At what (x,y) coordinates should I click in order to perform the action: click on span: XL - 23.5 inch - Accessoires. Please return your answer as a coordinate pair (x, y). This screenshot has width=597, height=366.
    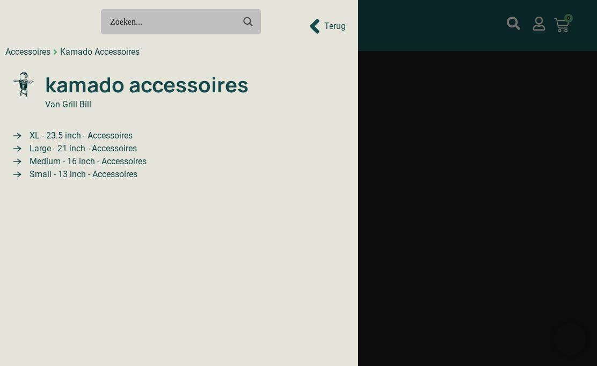
    Looking at the image, I should click on (79, 136).